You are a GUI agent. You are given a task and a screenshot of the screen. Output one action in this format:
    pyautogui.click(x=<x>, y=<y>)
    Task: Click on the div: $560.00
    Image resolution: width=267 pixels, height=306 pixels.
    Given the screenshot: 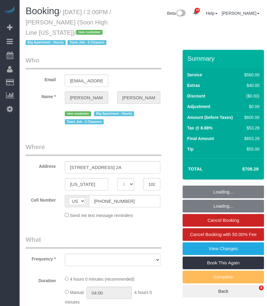 What is the action you would take?
    pyautogui.click(x=251, y=75)
    